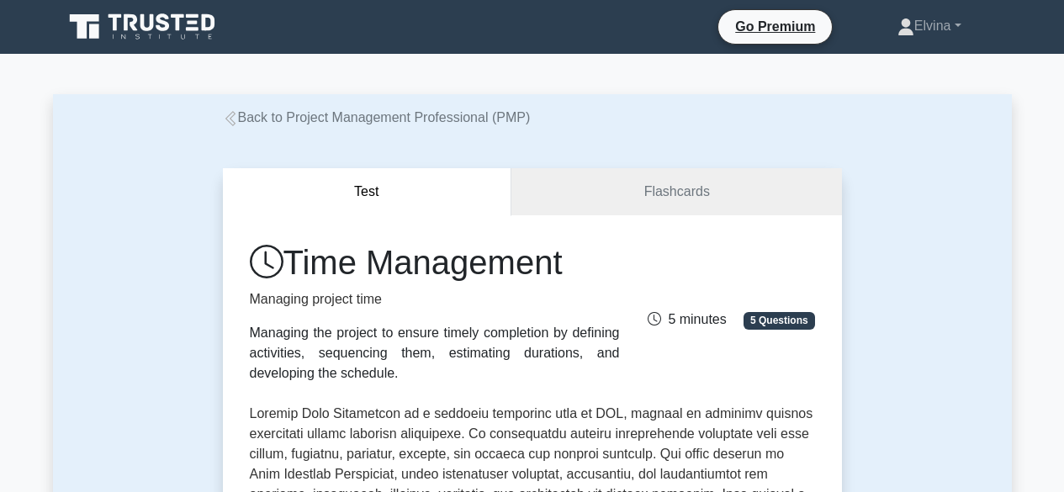 The height and width of the screenshot is (492, 1064). What do you see at coordinates (435, 299) in the screenshot?
I see `p: Managing project time` at bounding box center [435, 299].